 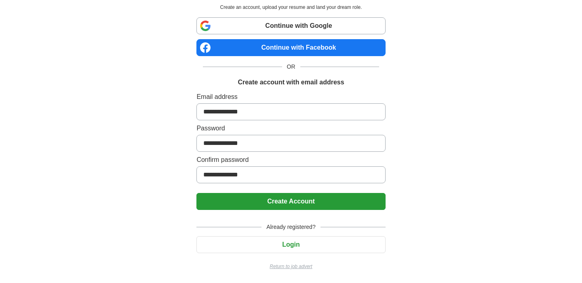 What do you see at coordinates (291, 97) in the screenshot?
I see `label: Email address` at bounding box center [291, 97].